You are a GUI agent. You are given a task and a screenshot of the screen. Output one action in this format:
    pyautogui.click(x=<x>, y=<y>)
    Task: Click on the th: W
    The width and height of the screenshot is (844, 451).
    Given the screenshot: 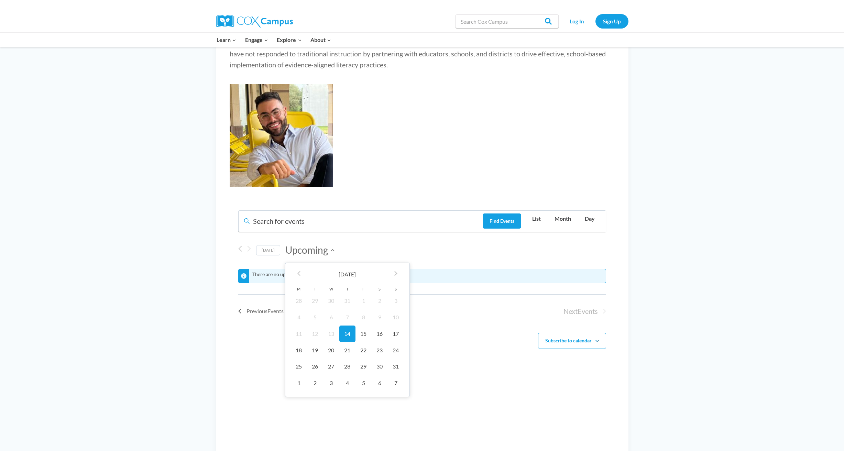 What is the action you would take?
    pyautogui.click(x=331, y=289)
    